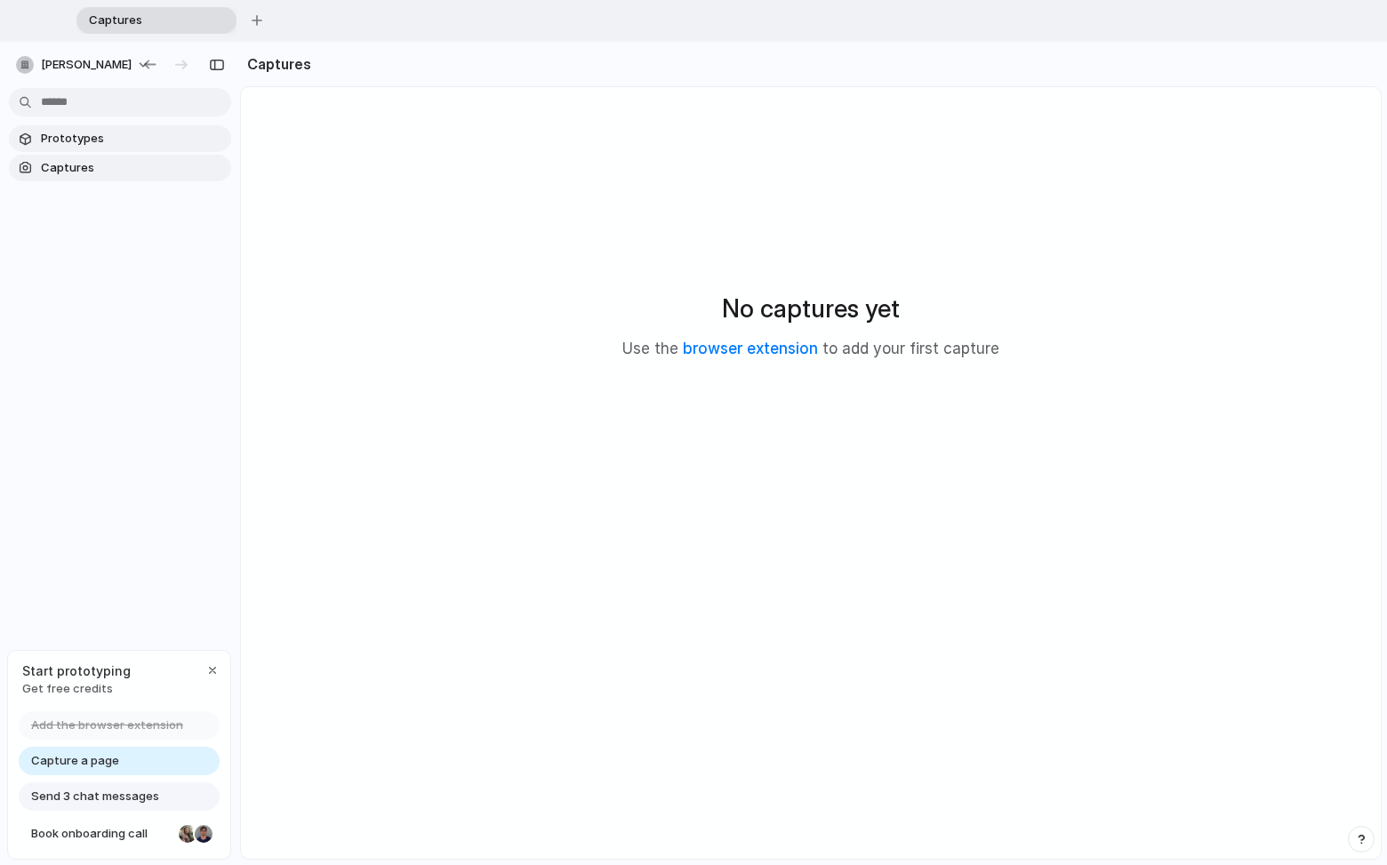  I want to click on span: Add the browser extension, so click(107, 726).